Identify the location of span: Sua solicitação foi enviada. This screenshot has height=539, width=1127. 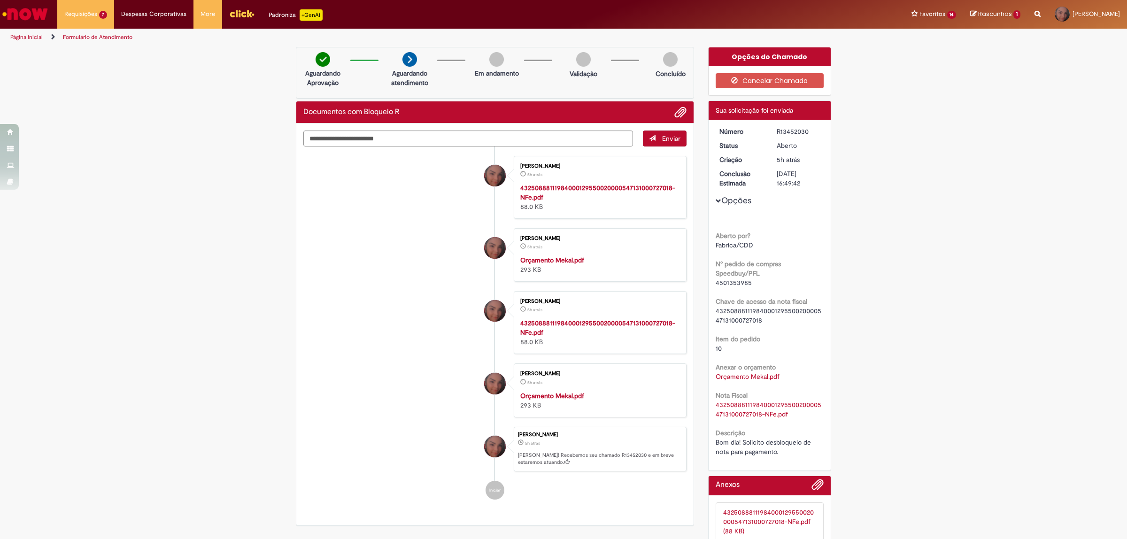
(754, 110).